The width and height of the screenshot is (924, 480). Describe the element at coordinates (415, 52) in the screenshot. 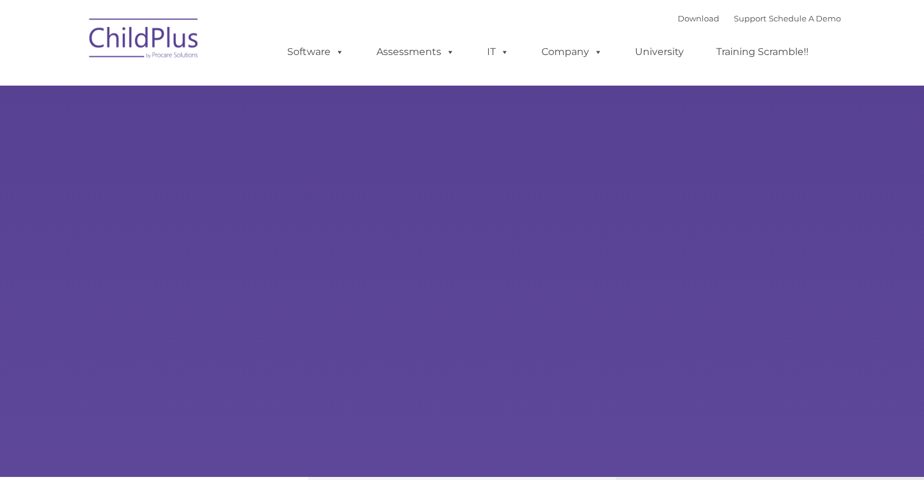

I see `a: Assessments` at that location.